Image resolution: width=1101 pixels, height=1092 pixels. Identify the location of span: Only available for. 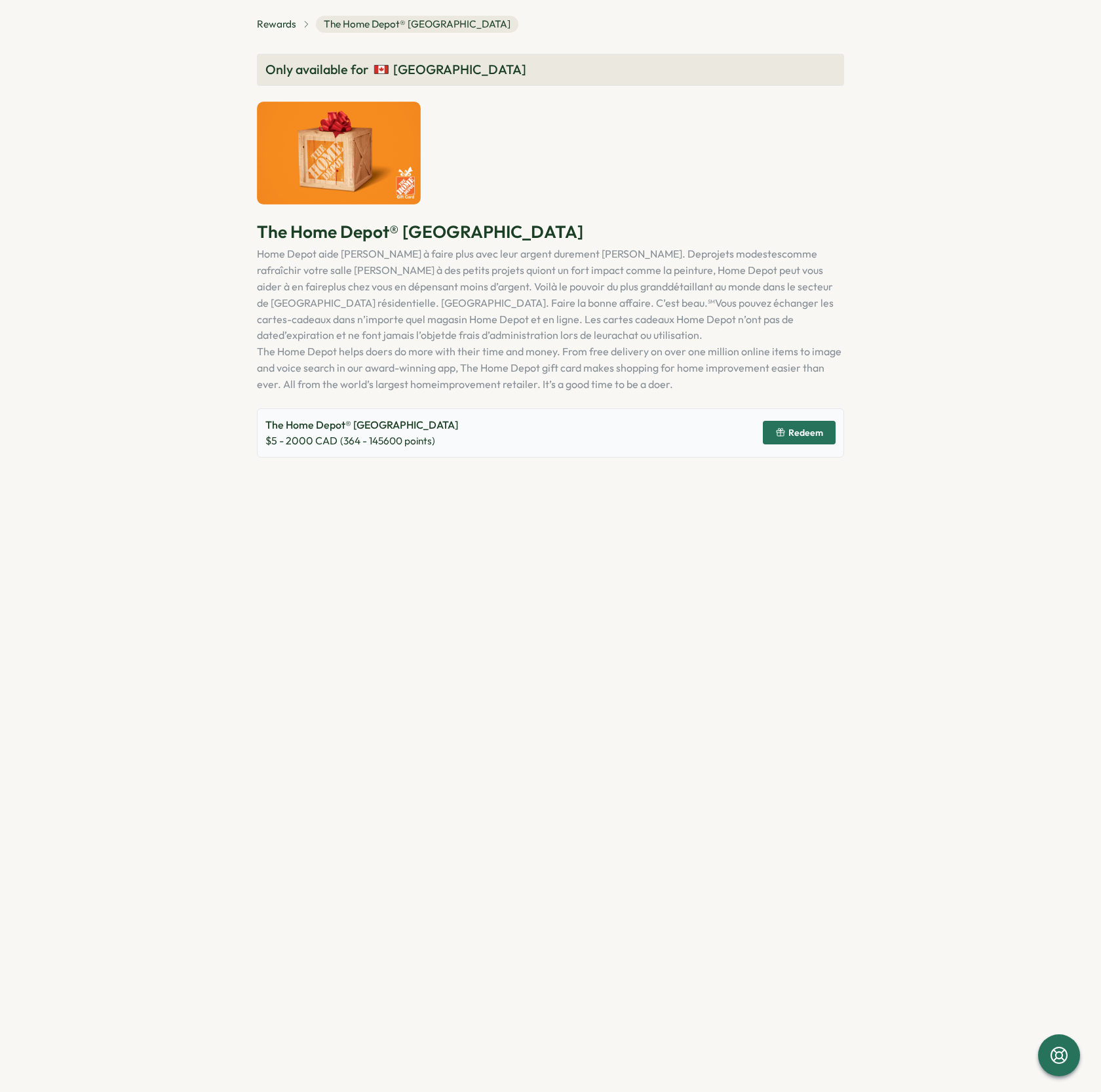
(316, 69).